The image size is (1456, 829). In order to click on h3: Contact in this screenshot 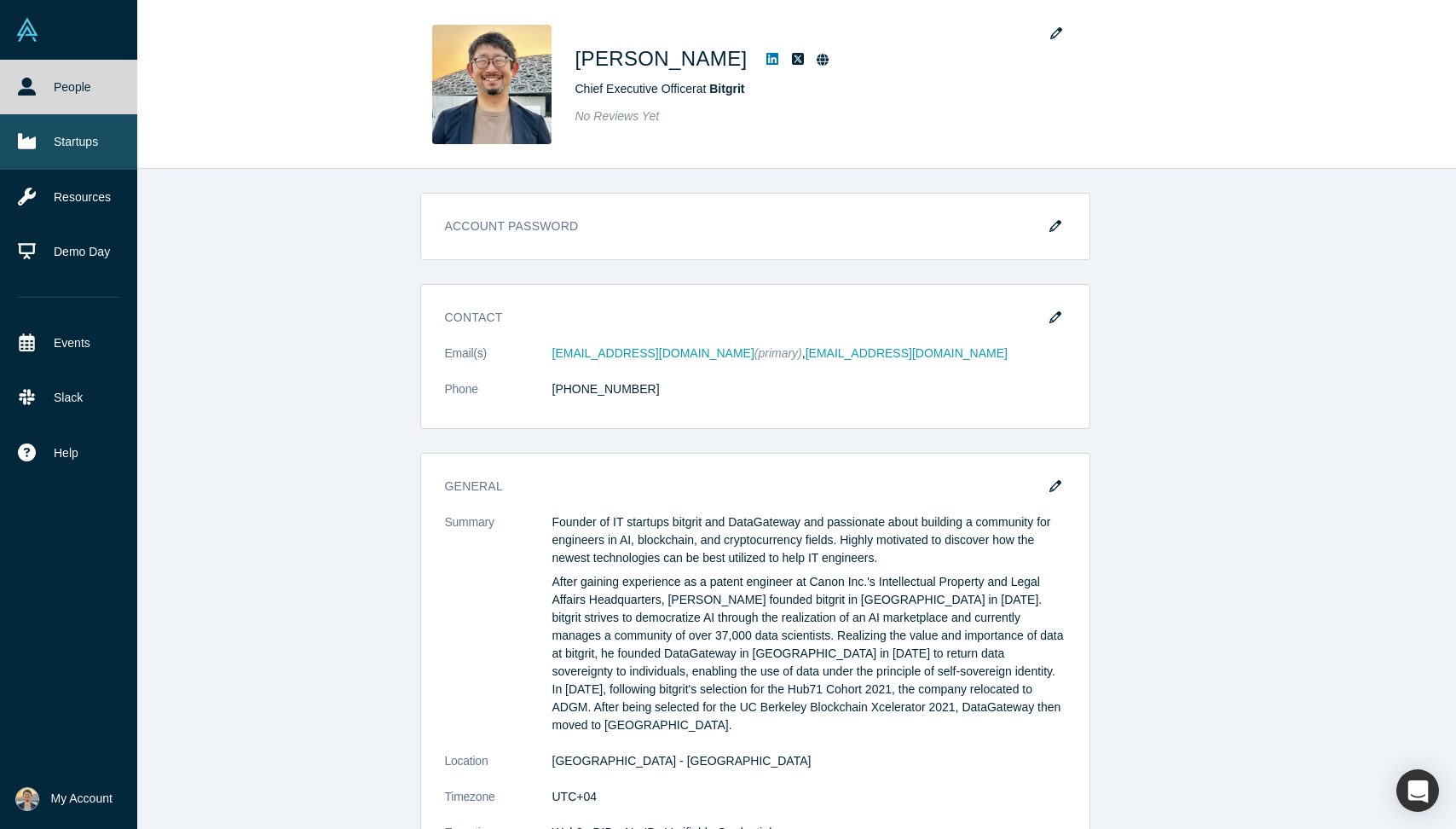, I will do `click(744, 318)`.